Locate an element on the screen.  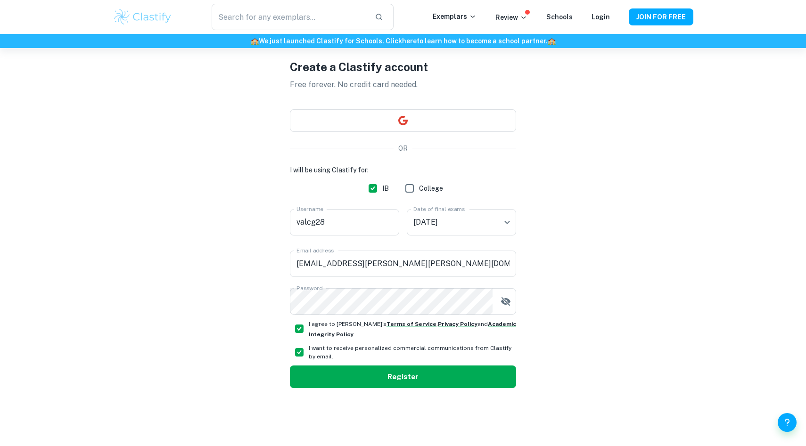
img: Clastify logo is located at coordinates (142, 17).